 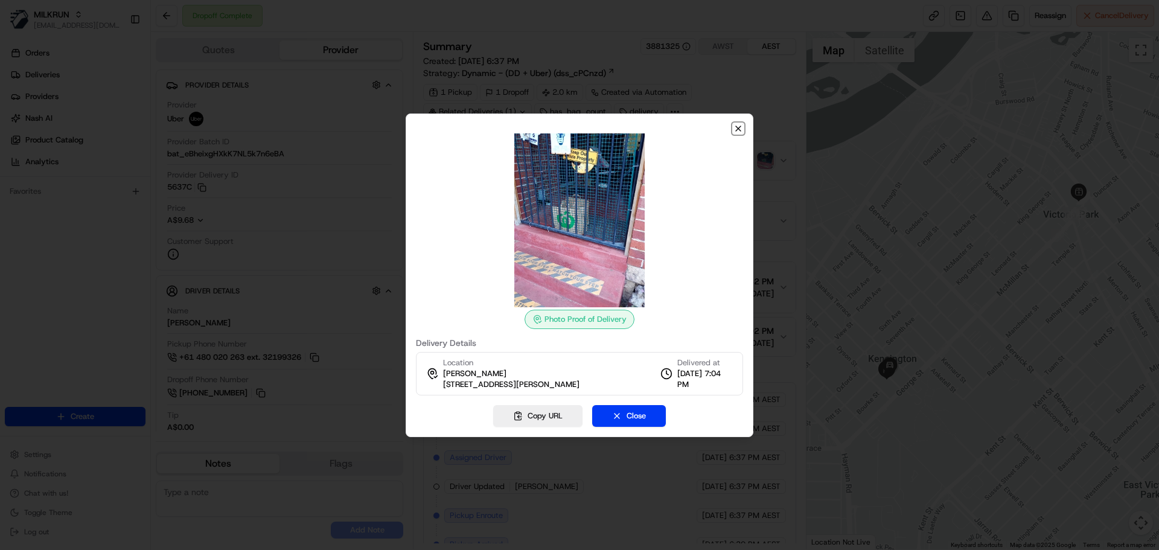 What do you see at coordinates (629, 416) in the screenshot?
I see `button: Close` at bounding box center [629, 416].